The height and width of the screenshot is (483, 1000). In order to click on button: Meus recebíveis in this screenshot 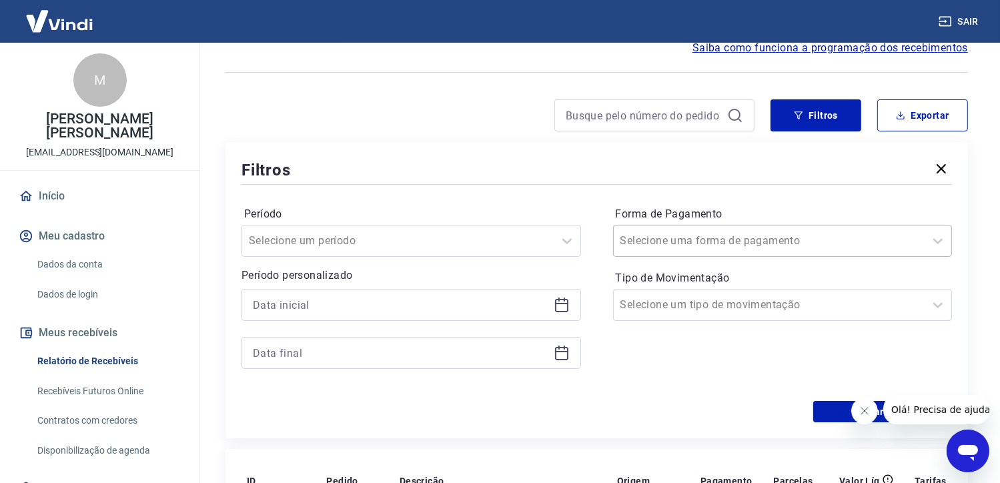, I will do `click(99, 333)`.